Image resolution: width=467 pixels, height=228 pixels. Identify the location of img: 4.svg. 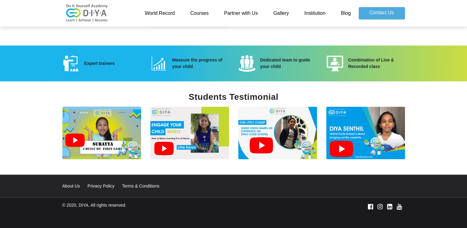
(335, 63).